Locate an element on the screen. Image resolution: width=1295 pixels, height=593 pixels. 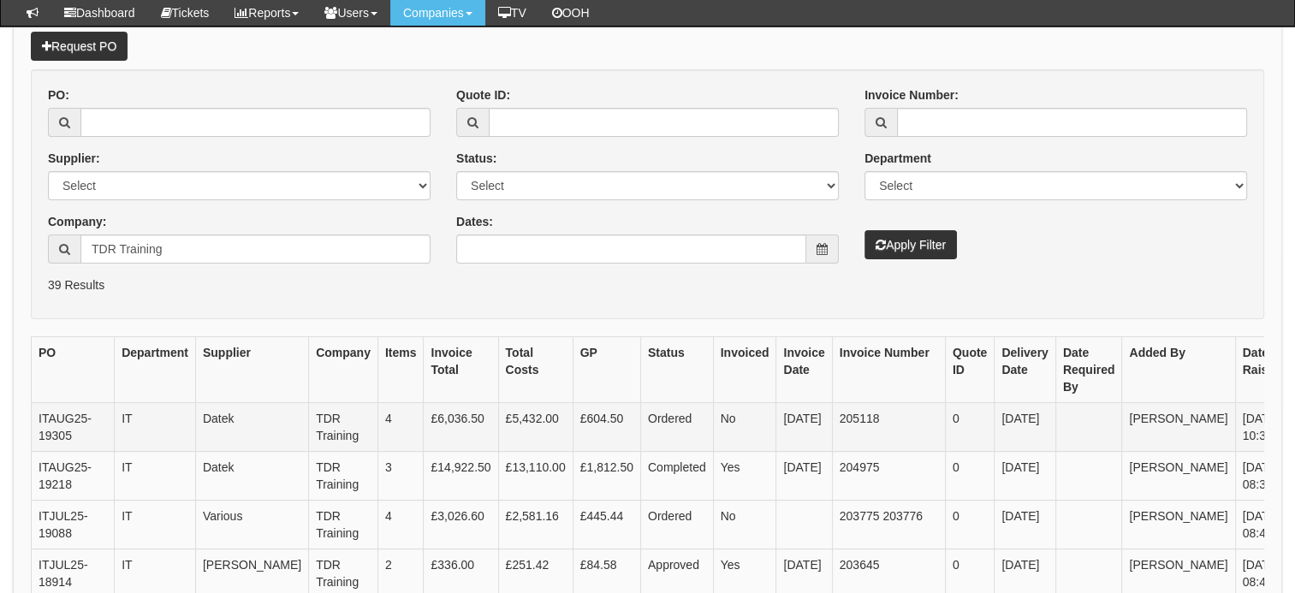
th: Invoice Total is located at coordinates (461, 370).